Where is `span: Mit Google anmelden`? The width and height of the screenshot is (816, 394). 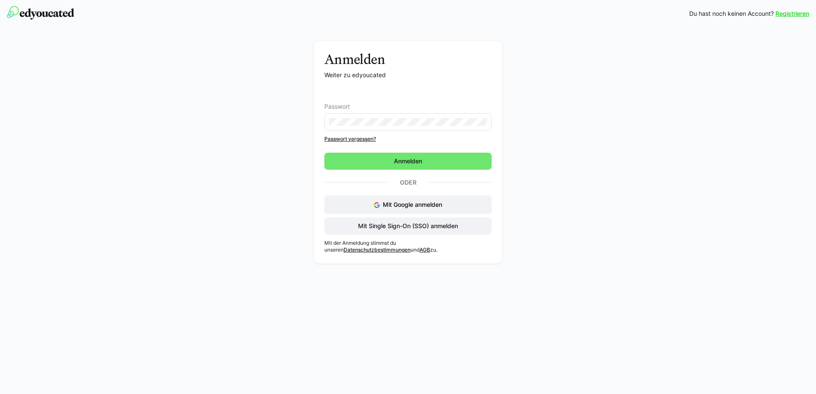
span: Mit Google anmelden is located at coordinates (412, 204).